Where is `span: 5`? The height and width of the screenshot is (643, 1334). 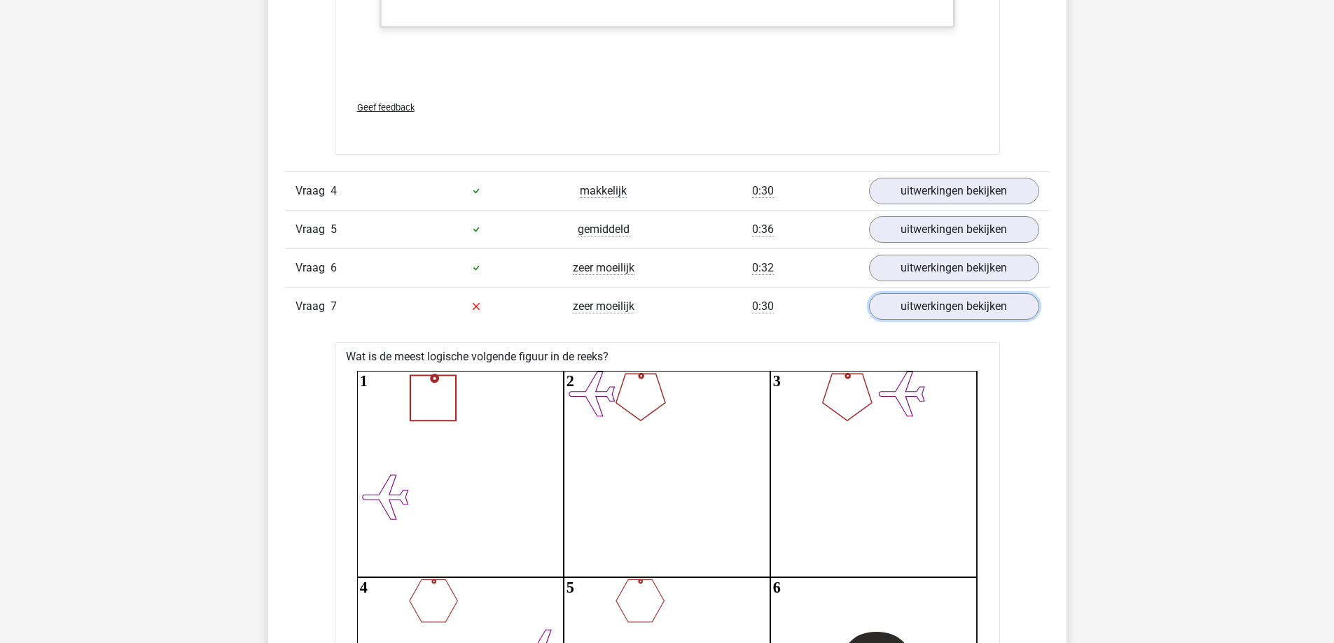 span: 5 is located at coordinates (333, 229).